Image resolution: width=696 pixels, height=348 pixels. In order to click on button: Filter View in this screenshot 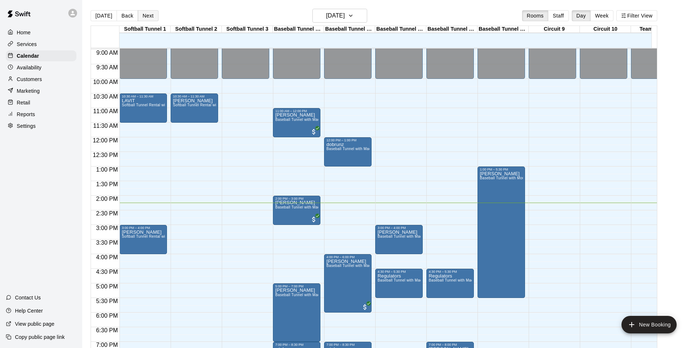, I will do `click(637, 16)`.